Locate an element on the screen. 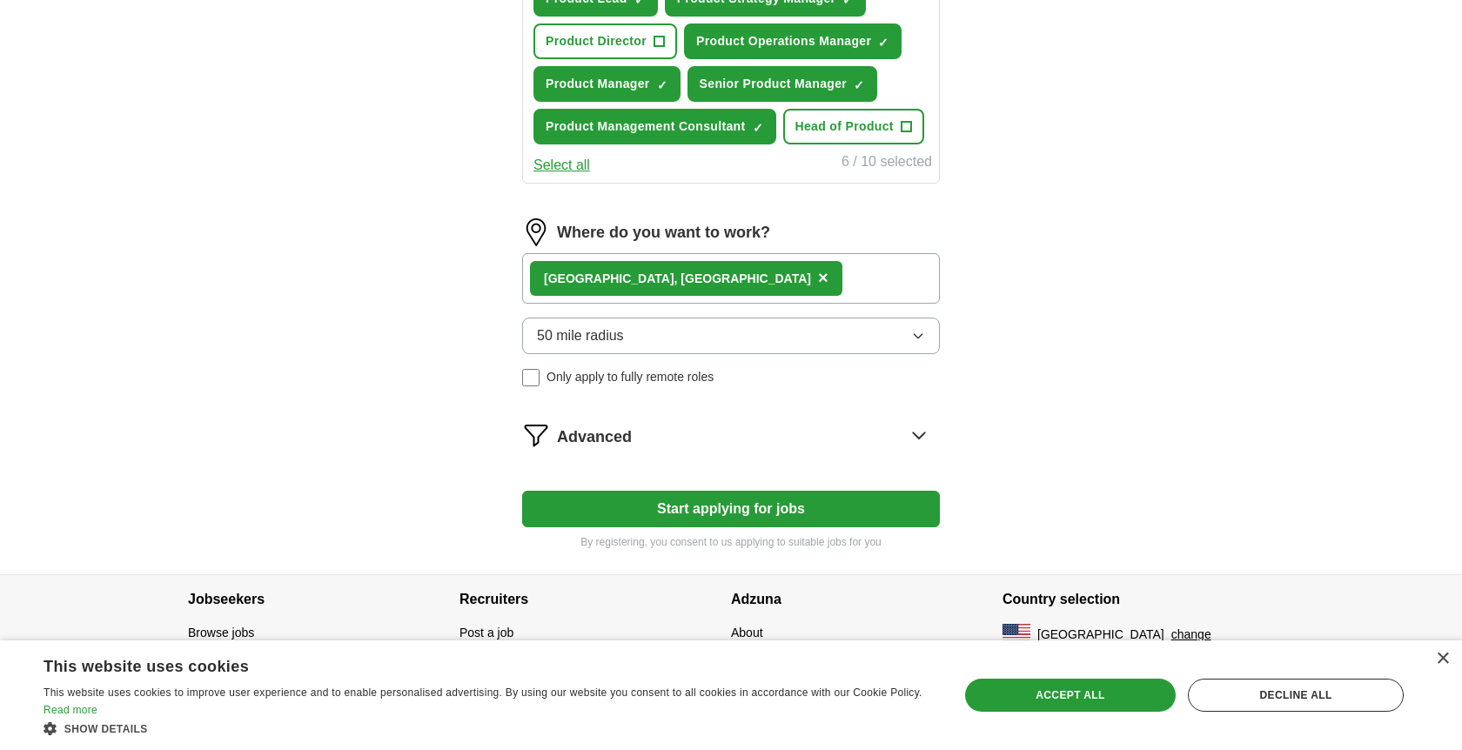  button: Select all is located at coordinates (561, 165).